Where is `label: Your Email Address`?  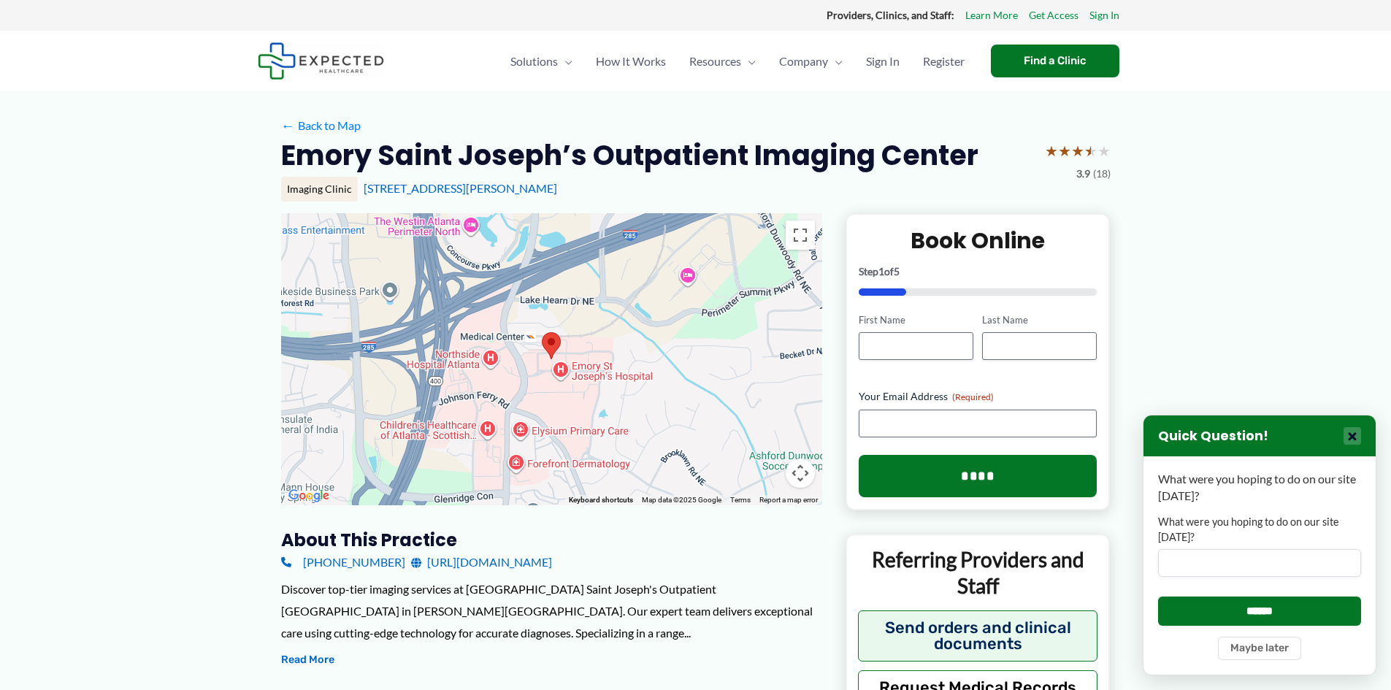 label: Your Email Address is located at coordinates (978, 397).